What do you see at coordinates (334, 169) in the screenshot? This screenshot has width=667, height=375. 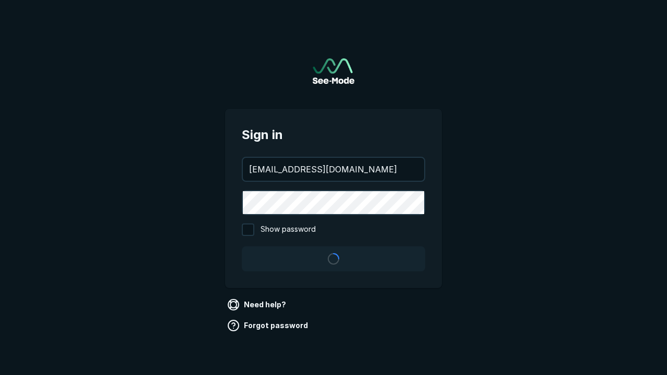 I see `input: your@email.com` at bounding box center [334, 169].